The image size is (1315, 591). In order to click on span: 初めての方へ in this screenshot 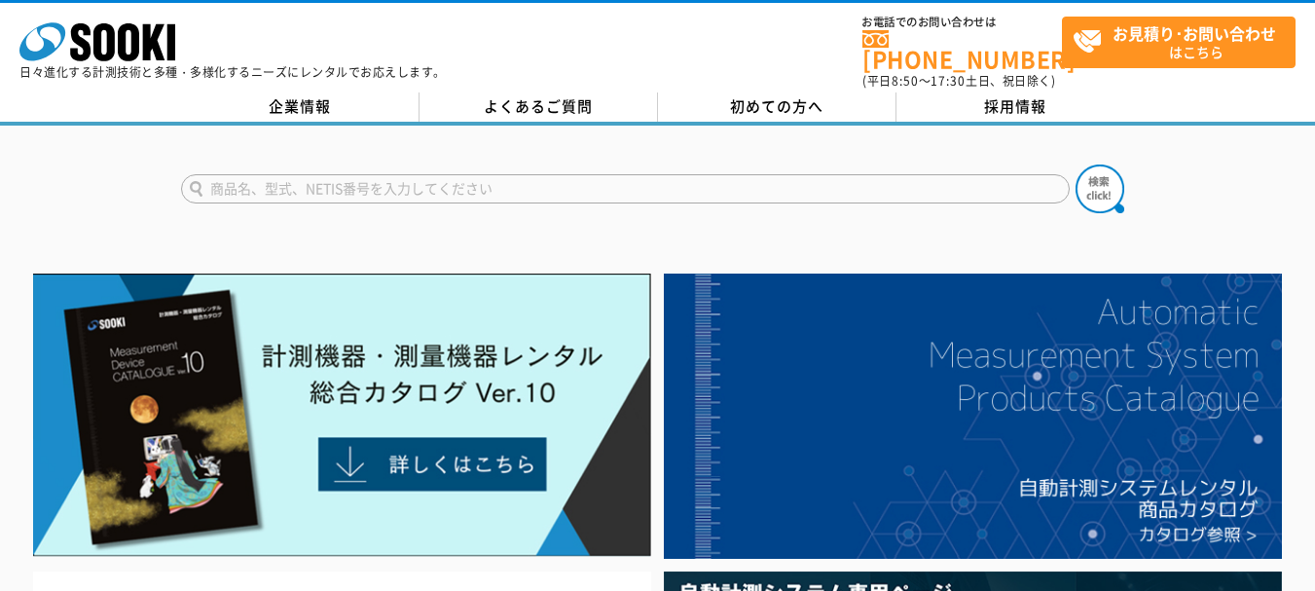, I will do `click(777, 106)`.